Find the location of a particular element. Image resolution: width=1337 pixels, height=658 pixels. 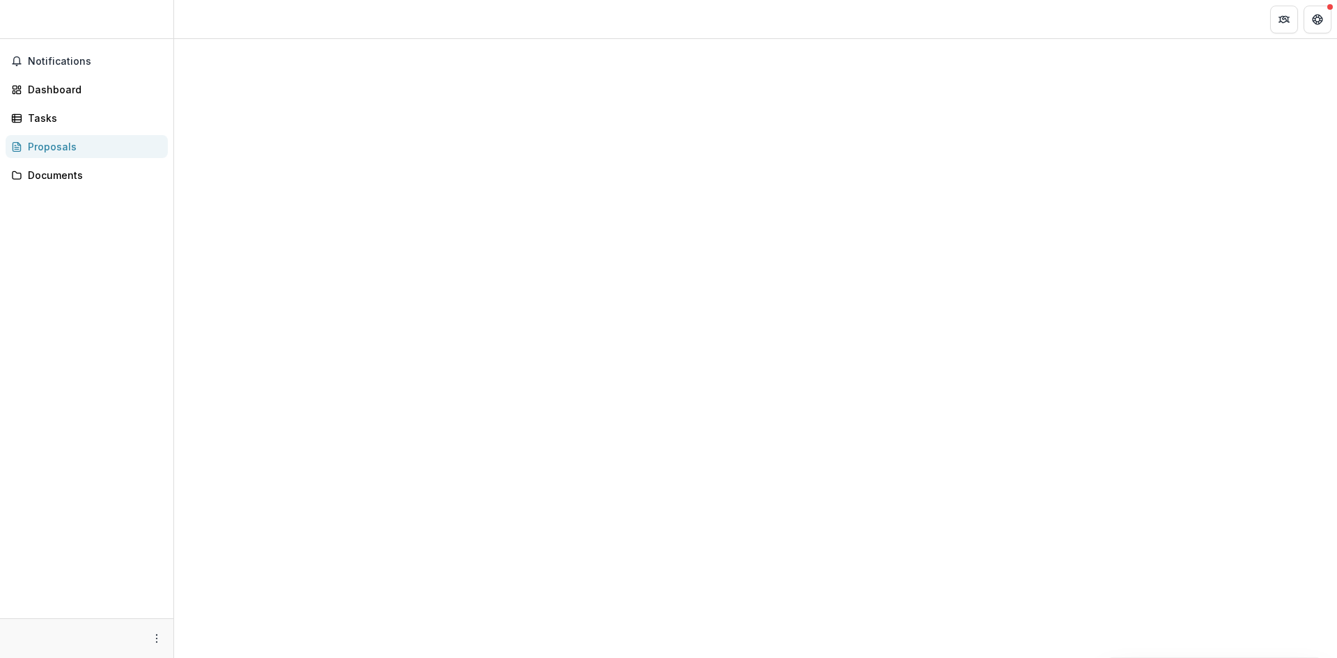

a: Dashboard is located at coordinates (86, 89).